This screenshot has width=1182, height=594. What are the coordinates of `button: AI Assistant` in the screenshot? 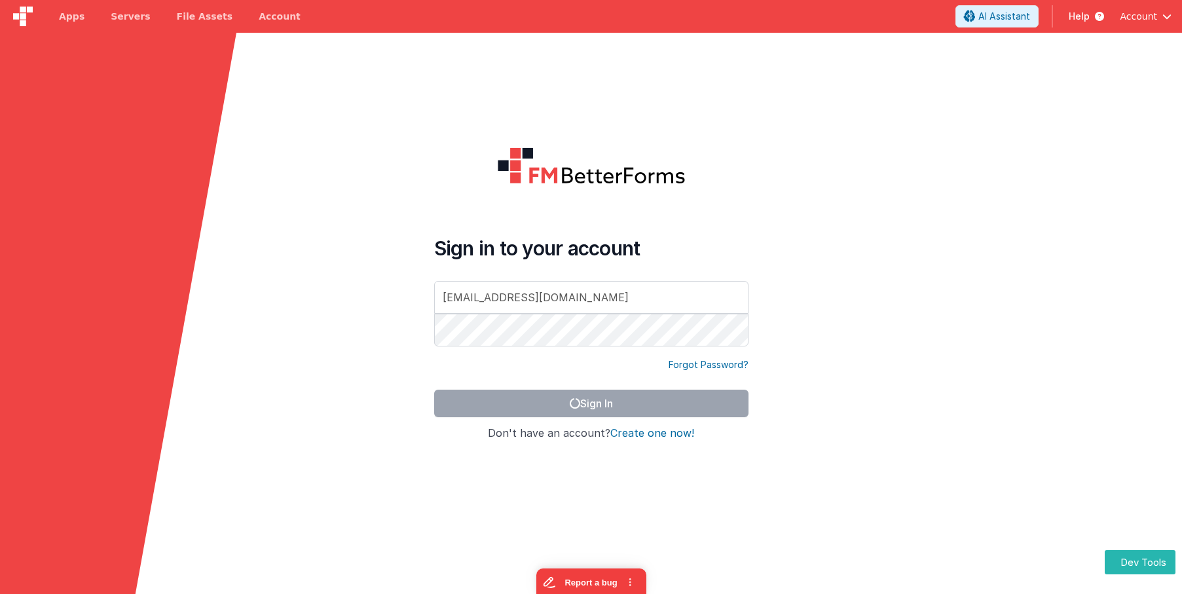 It's located at (997, 16).